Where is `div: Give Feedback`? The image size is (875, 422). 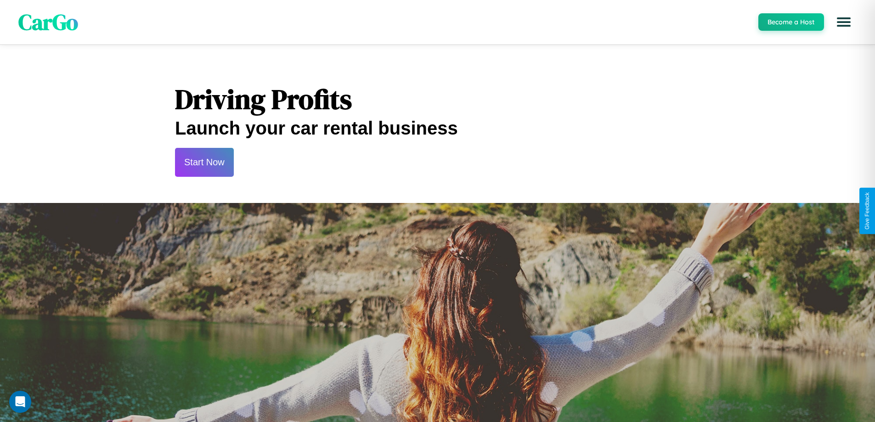
div: Give Feedback is located at coordinates (867, 211).